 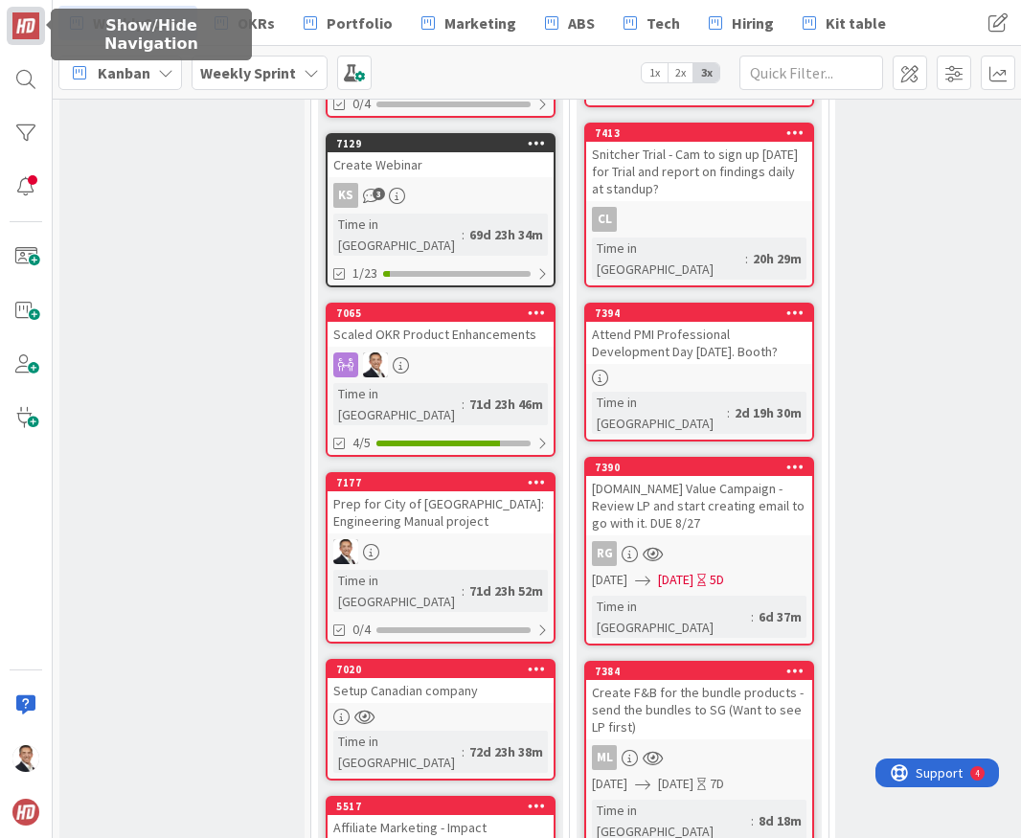 What do you see at coordinates (365, 273) in the screenshot?
I see `span: 1/23` at bounding box center [365, 273].